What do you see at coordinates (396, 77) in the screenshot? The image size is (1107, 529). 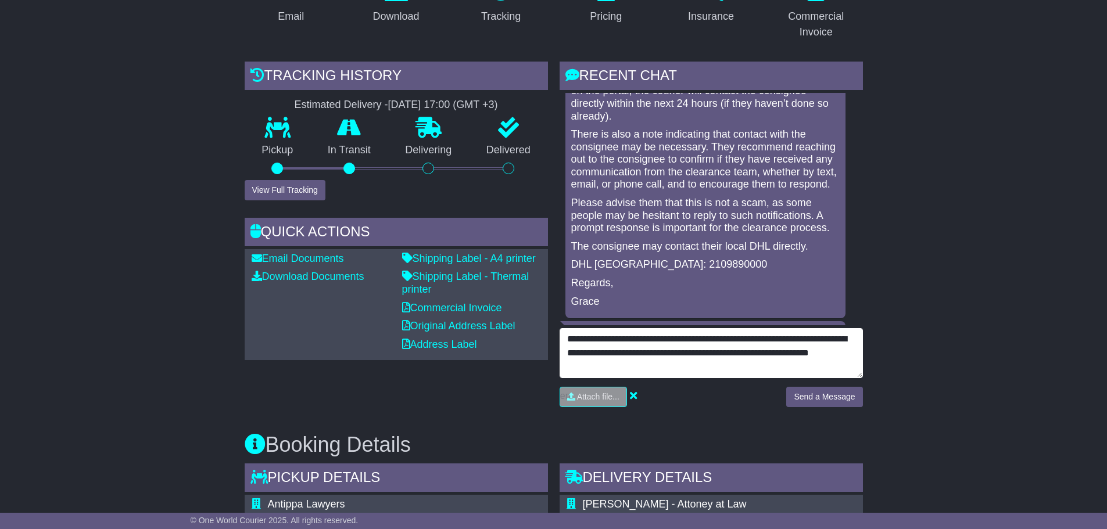 I see `div: Tracking history` at bounding box center [396, 77].